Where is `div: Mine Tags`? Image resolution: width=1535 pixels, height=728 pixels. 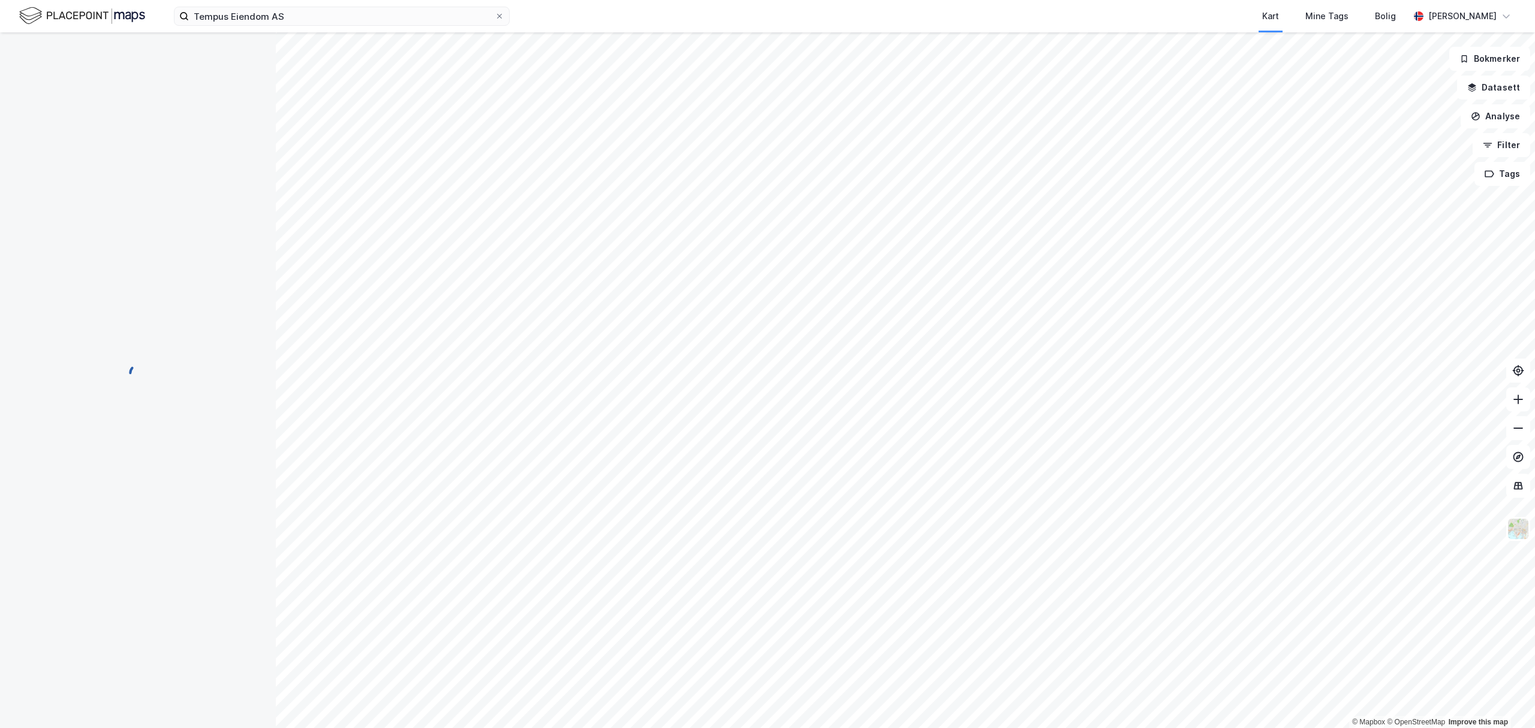
div: Mine Tags is located at coordinates (1327, 16).